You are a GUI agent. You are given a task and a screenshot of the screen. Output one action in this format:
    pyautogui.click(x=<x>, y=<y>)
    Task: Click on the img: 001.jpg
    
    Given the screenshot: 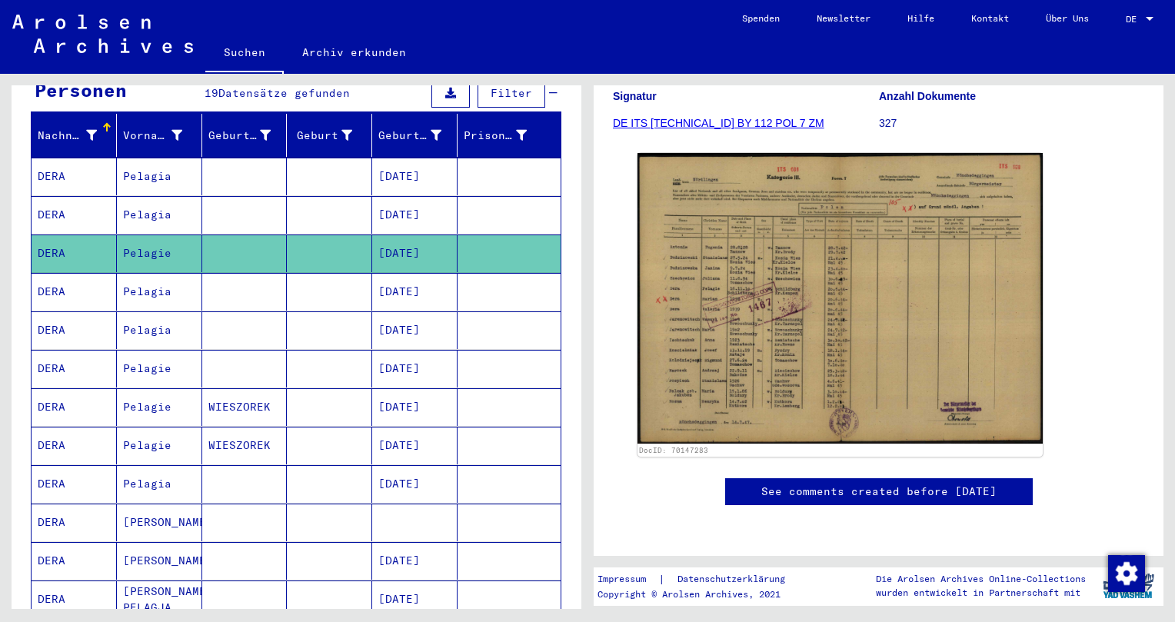 What is the action you would take?
    pyautogui.click(x=839, y=298)
    